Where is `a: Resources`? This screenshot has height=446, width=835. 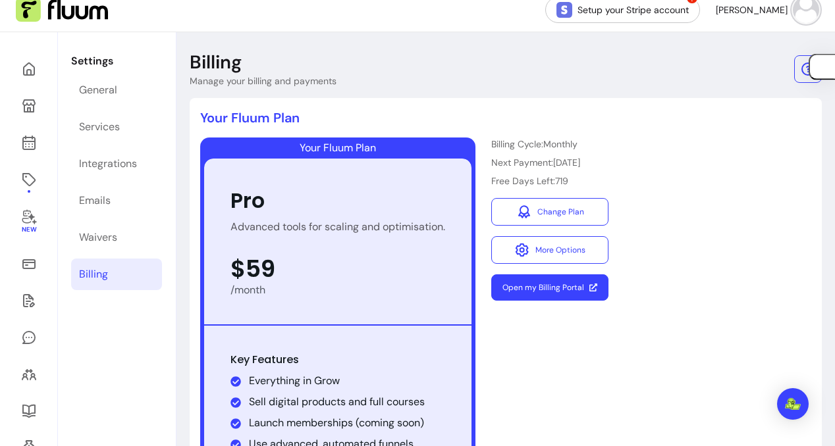
a: Resources is located at coordinates (28, 411).